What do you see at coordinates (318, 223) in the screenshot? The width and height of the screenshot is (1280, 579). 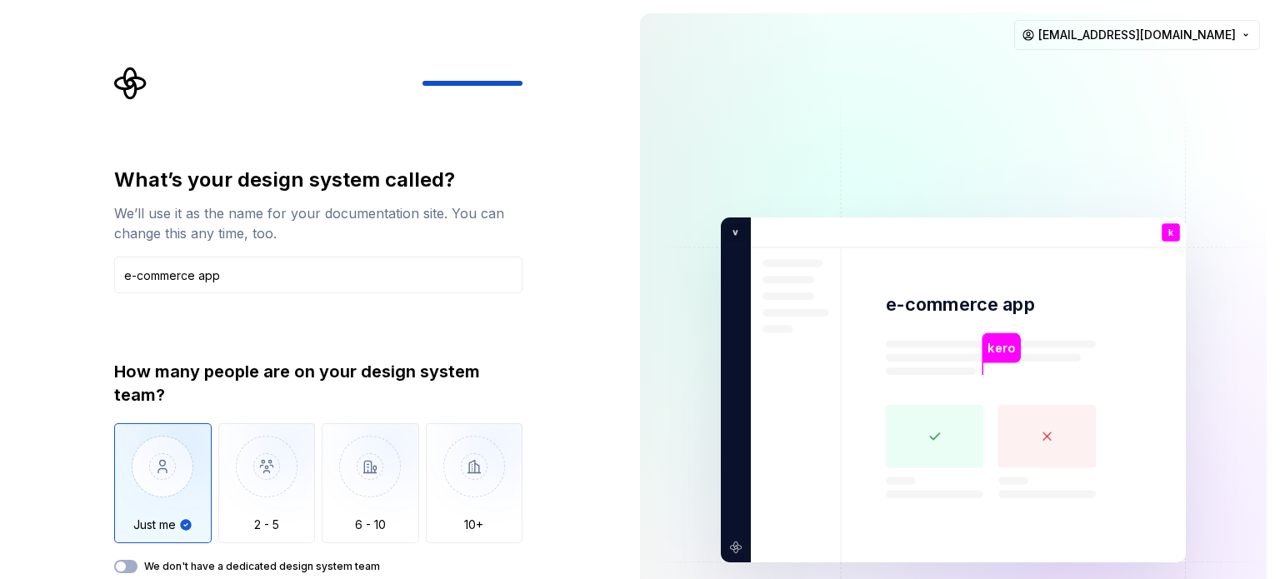 I see `div: We’ll use it as the name for your documentation site. You can change this any time, too.` at bounding box center [318, 223].